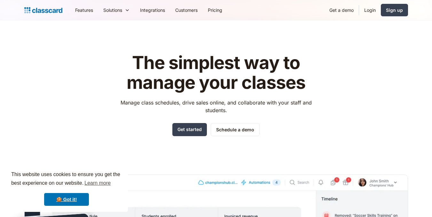  I want to click on p: Manage class schedules, drive sales online, and collaborate with your staff and students., so click(216, 106).